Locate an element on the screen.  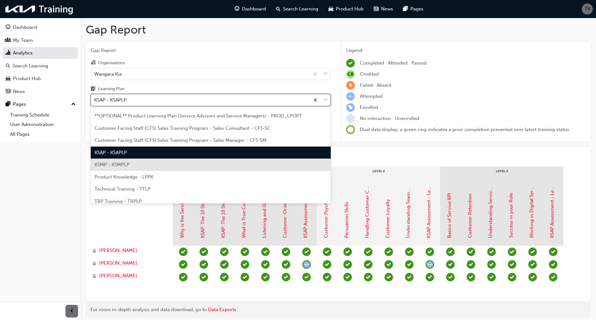
div: My Team is located at coordinates (23, 40).